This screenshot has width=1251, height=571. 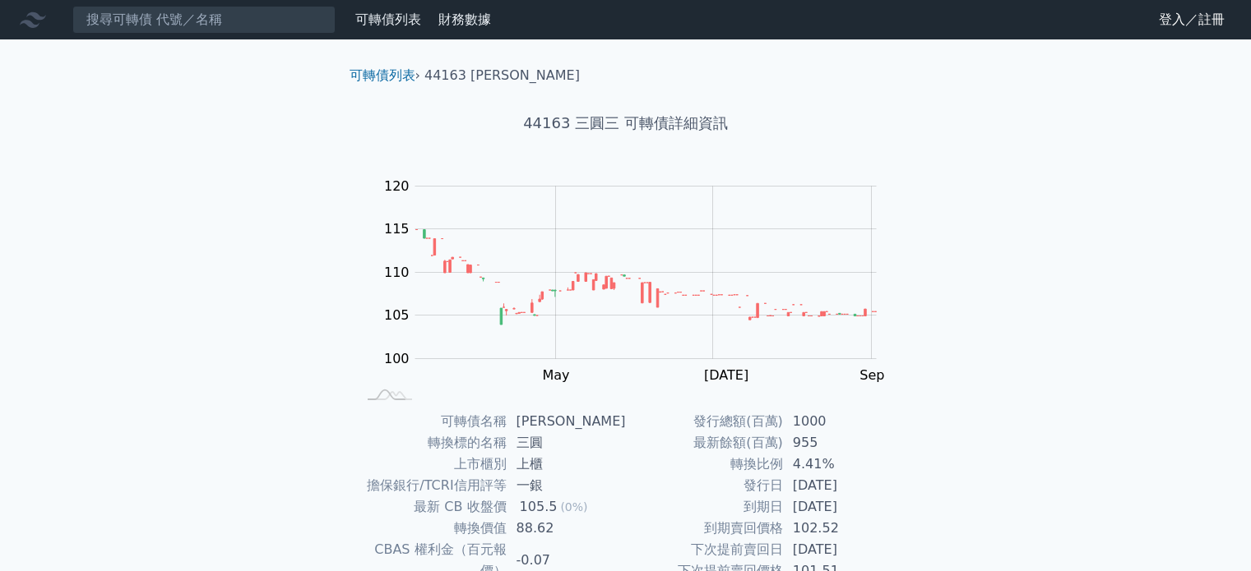 I want to click on td: 上櫃, so click(x=566, y=465).